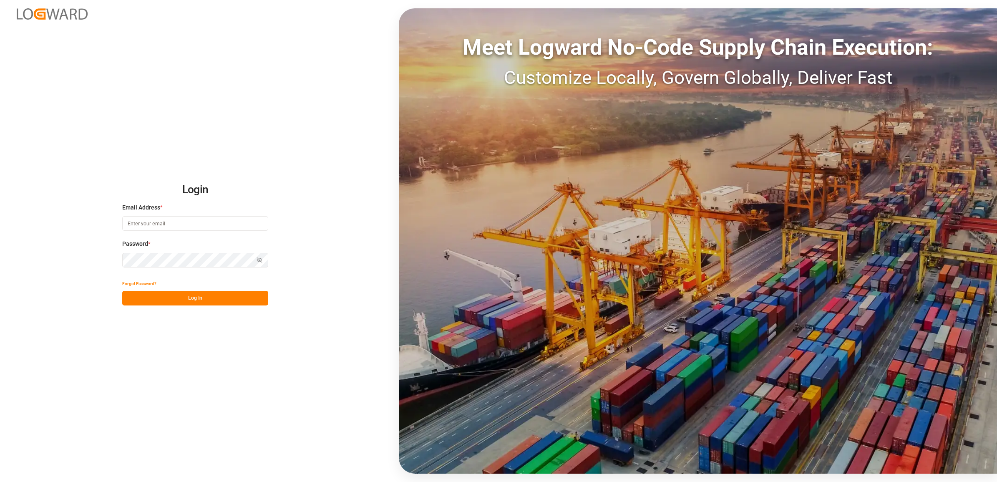 This screenshot has width=997, height=482. Describe the element at coordinates (141, 207) in the screenshot. I see `span: Email Address` at that location.